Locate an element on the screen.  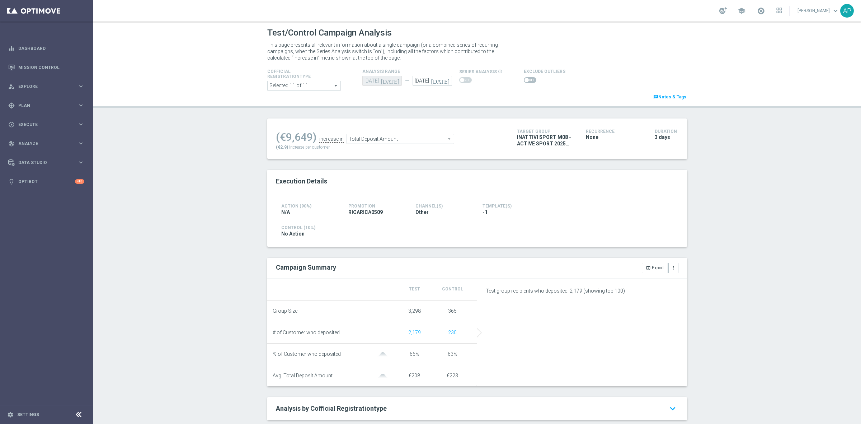
span: school is located at coordinates (741, 11).